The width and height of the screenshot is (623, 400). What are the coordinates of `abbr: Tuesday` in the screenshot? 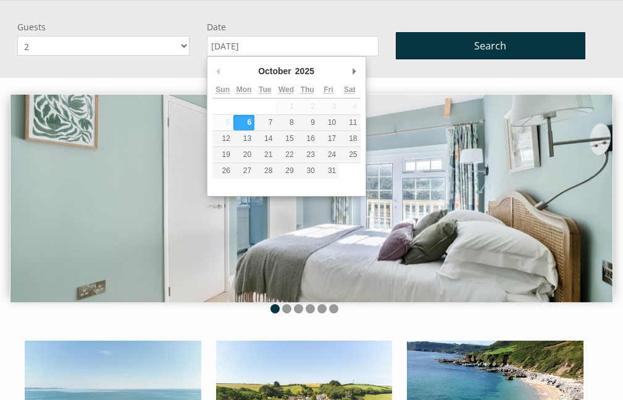 It's located at (265, 90).